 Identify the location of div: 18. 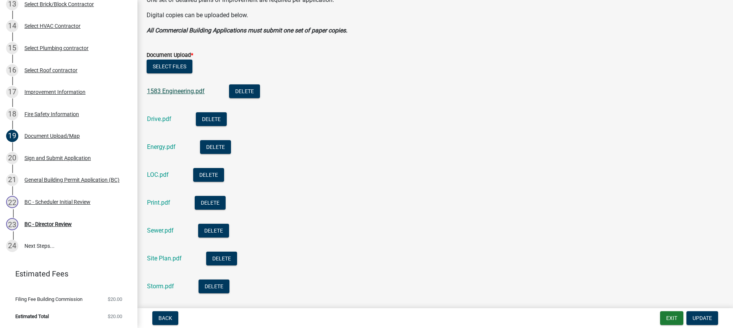
(12, 114).